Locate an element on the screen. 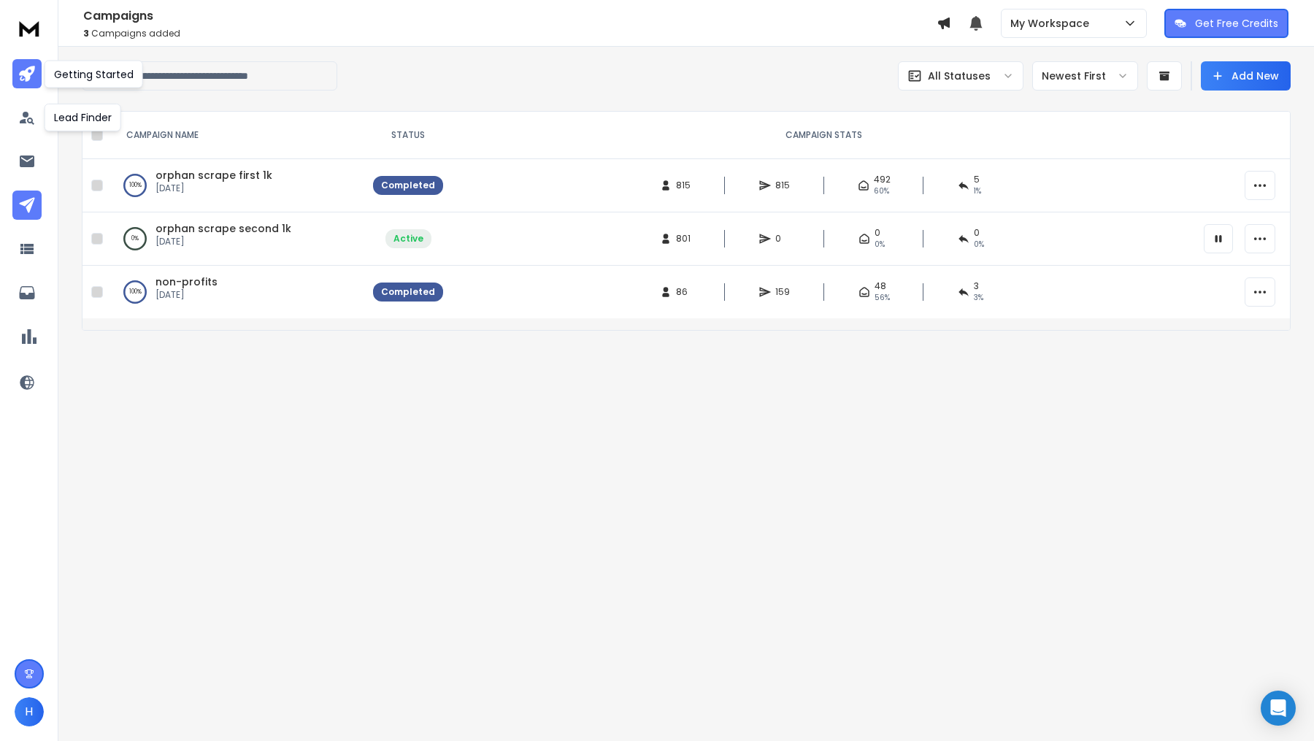  span: 48 is located at coordinates (880, 286).